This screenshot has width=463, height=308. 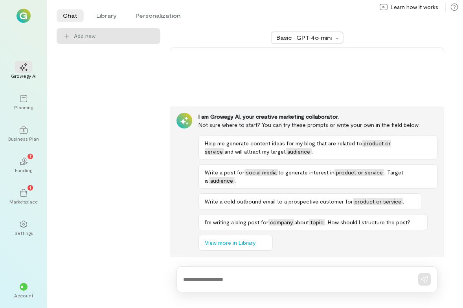 I want to click on span: social media, so click(x=262, y=172).